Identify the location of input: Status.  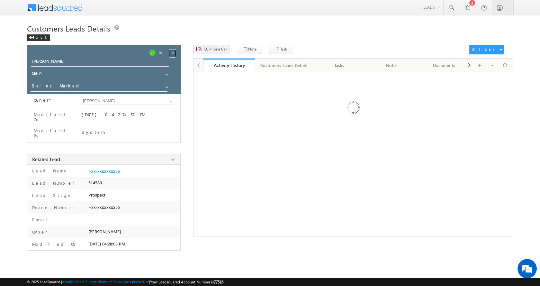
(99, 74).